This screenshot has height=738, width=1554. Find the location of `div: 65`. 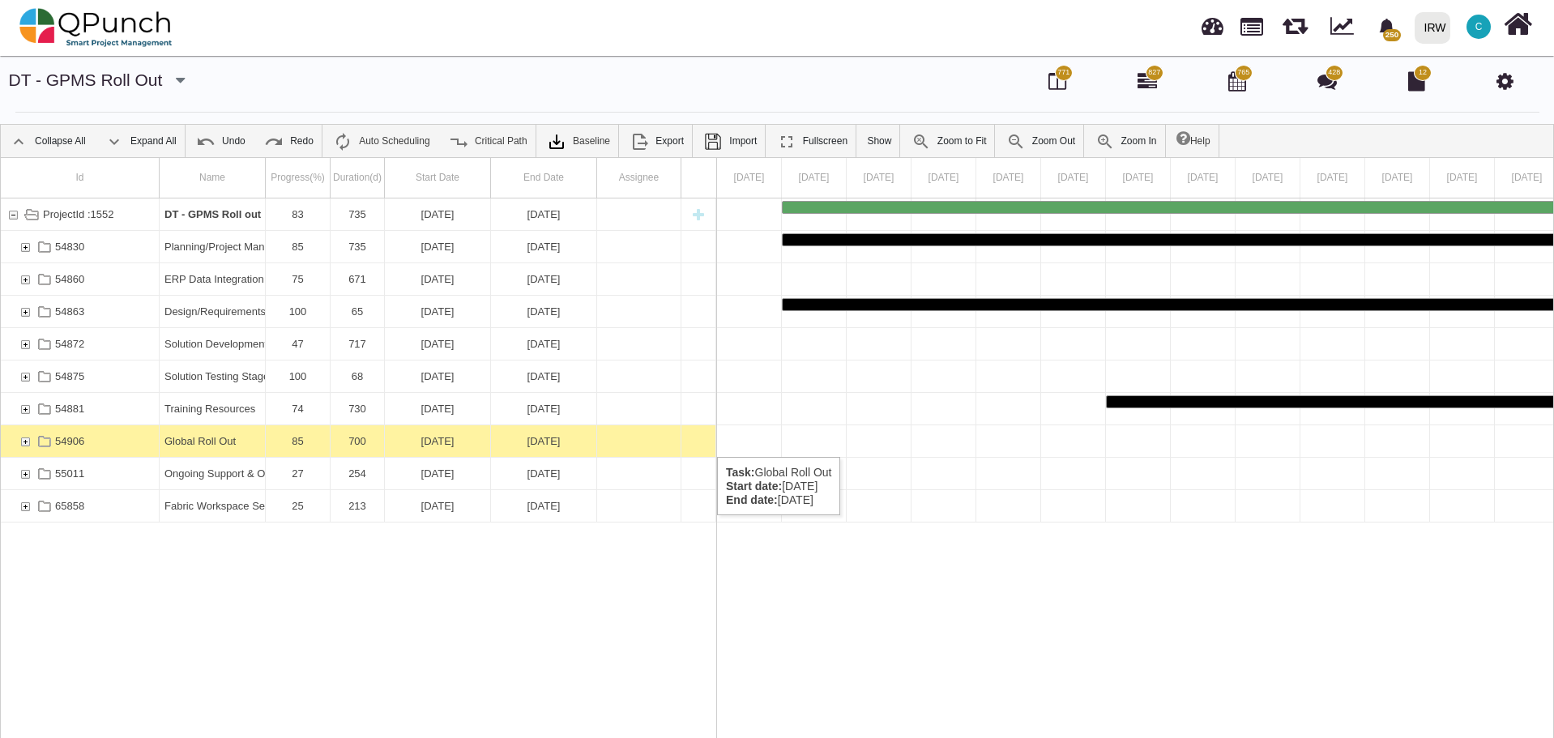

div: 65 is located at coordinates (357, 311).